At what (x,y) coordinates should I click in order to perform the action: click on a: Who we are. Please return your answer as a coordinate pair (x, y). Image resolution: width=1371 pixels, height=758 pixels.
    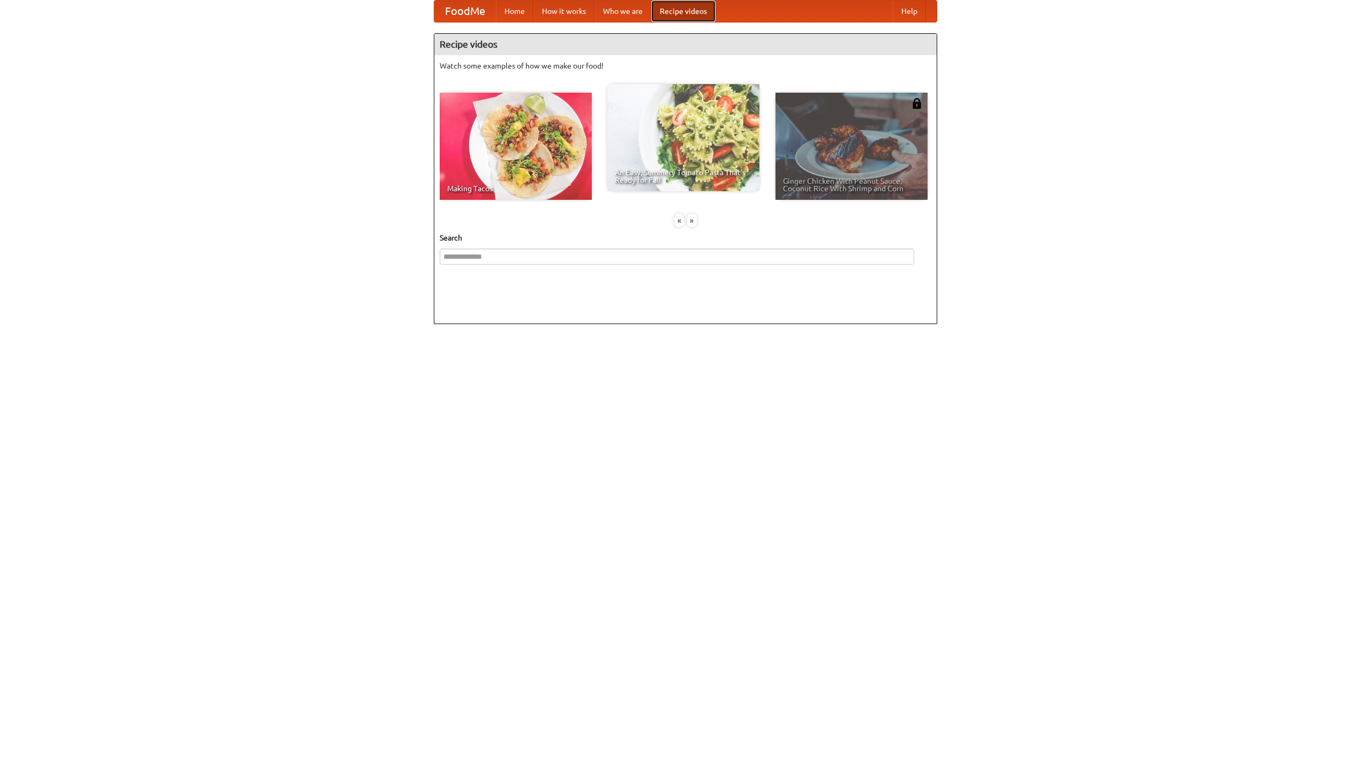
    Looking at the image, I should click on (623, 11).